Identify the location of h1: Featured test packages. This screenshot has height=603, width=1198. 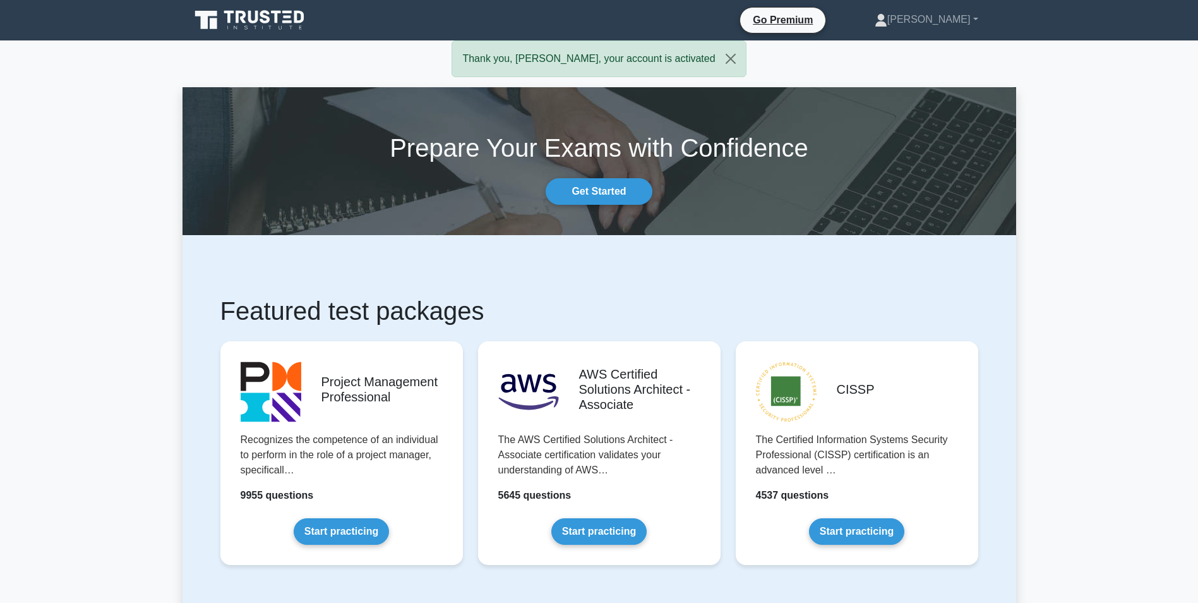
(599, 311).